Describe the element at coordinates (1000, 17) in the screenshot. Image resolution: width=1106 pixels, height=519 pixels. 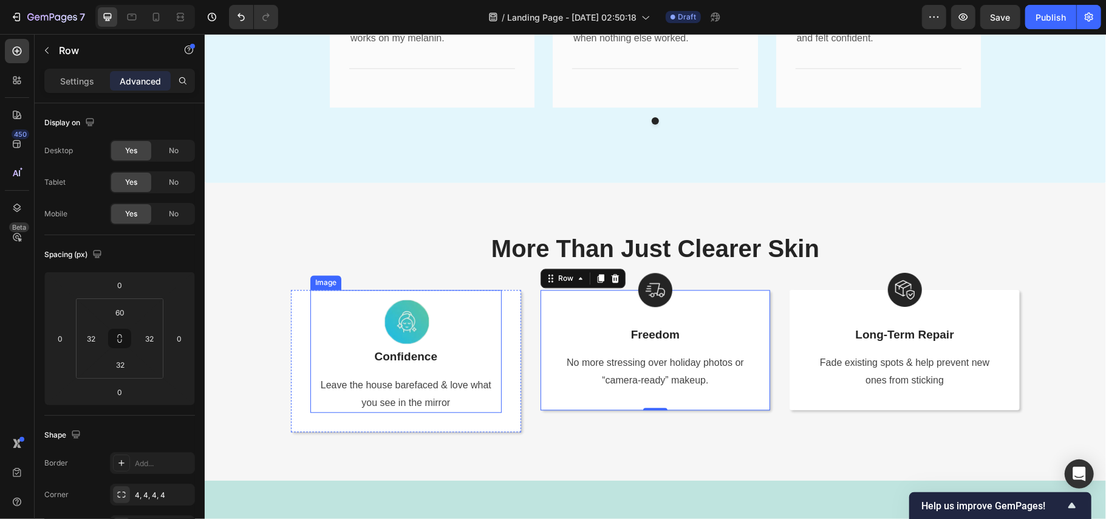
I see `span: Save` at that location.